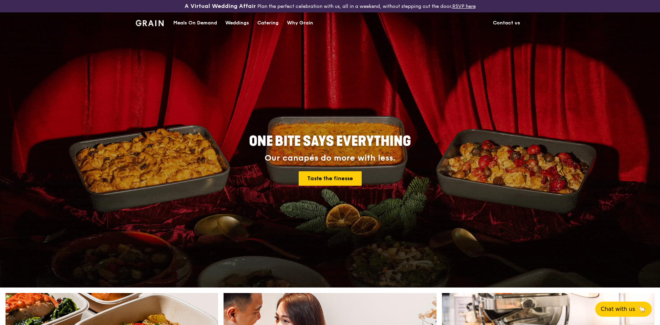  What do you see at coordinates (330, 142) in the screenshot?
I see `span: ONE BITE SAYS EVERYTHING` at bounding box center [330, 142].